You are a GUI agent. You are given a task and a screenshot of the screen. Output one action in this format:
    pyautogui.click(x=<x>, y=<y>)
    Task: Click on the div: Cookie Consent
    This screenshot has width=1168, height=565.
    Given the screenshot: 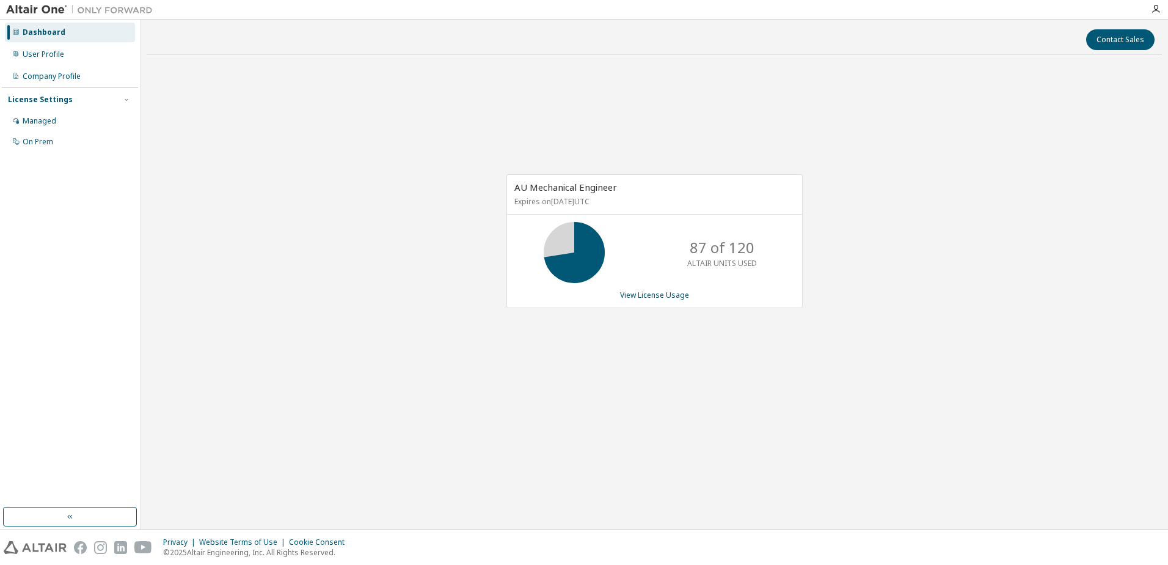 What is the action you would take?
    pyautogui.click(x=320, y=542)
    